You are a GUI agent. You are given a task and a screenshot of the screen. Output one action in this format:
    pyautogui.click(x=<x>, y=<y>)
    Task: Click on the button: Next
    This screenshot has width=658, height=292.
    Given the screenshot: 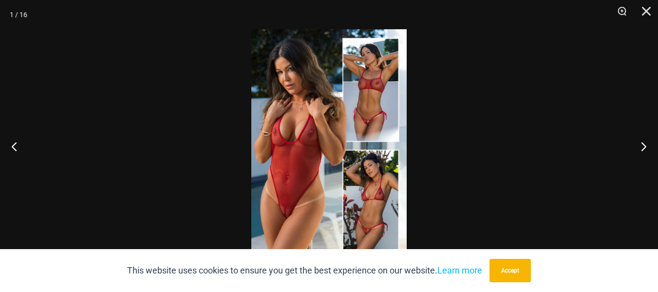 What is the action you would take?
    pyautogui.click(x=639, y=146)
    